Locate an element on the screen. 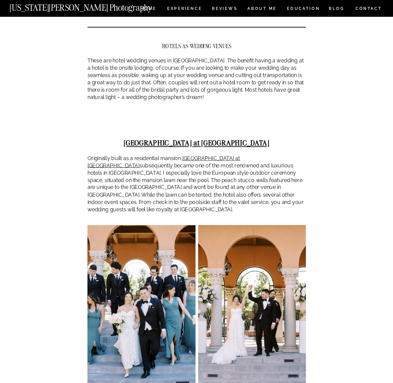 This screenshot has height=383, width=393. a: BLOG is located at coordinates (336, 9).